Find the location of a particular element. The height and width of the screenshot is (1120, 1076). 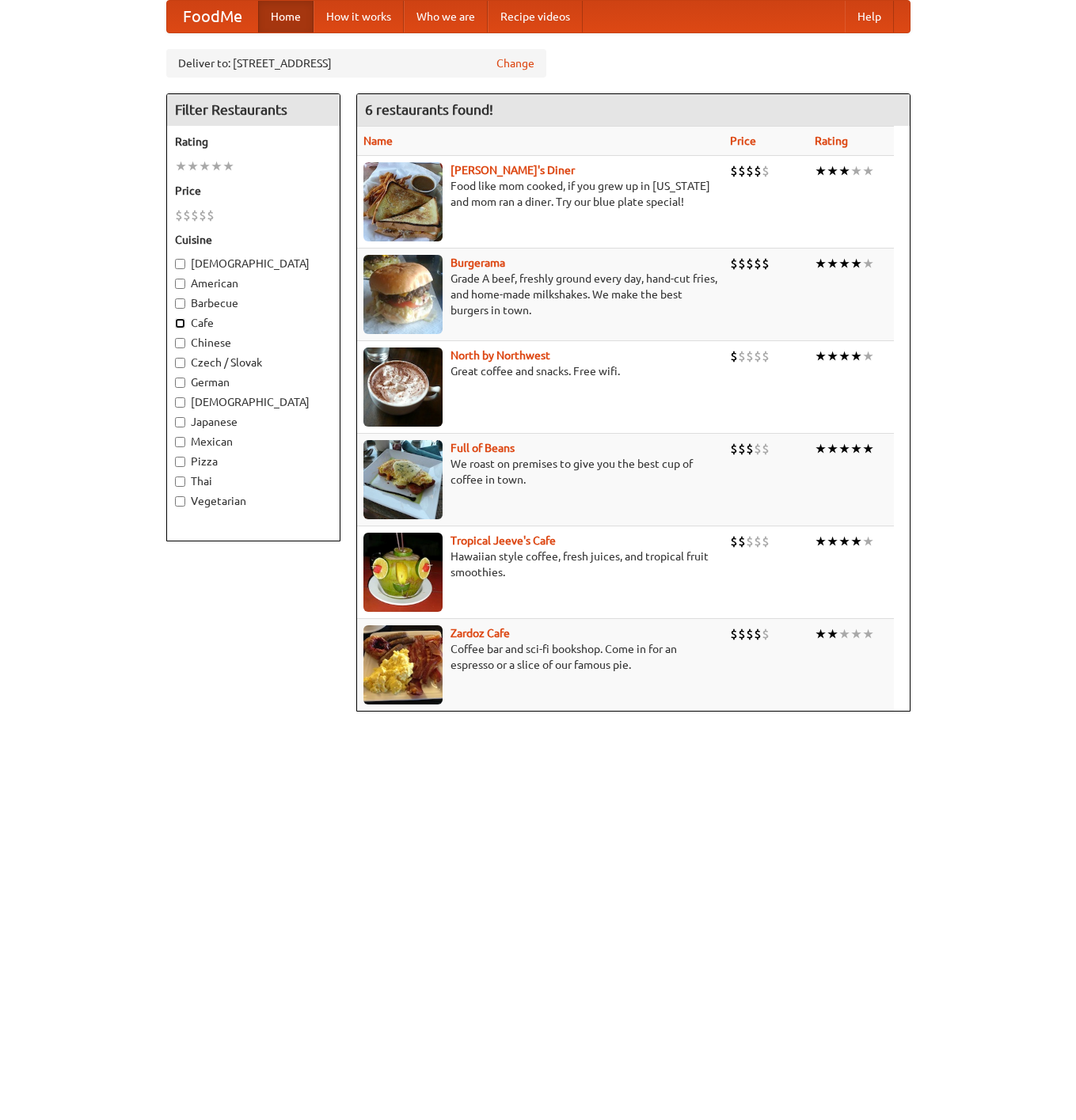

label: Cafe is located at coordinates (253, 323).